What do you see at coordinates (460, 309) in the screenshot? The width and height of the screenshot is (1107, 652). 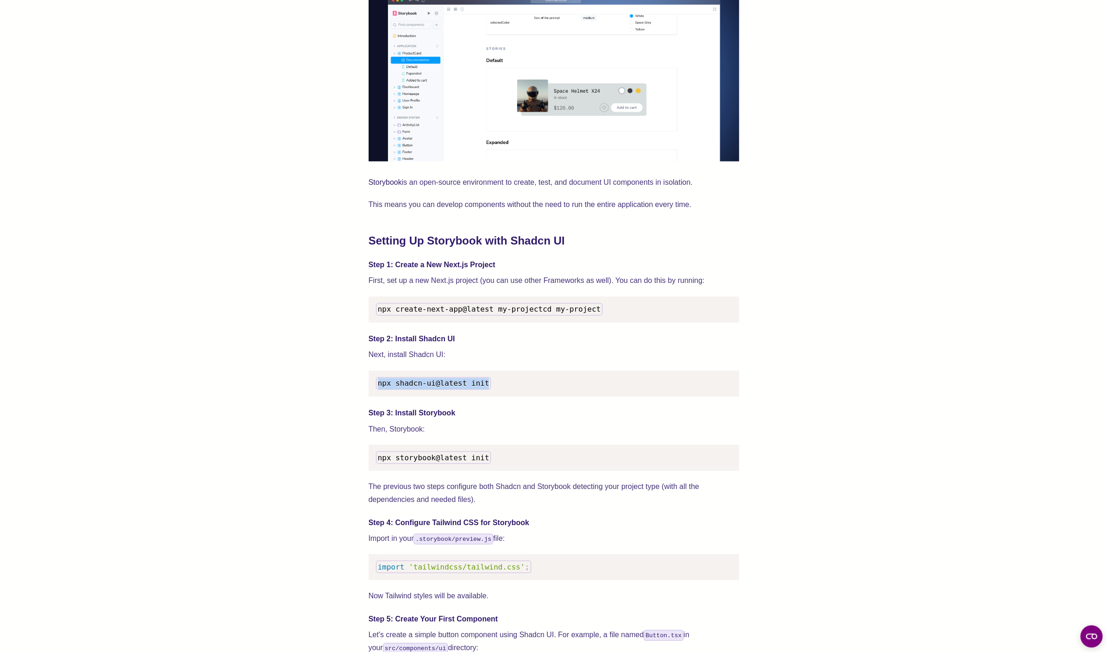 I see `span: npx create-next-app@latest my-project` at bounding box center [460, 309].